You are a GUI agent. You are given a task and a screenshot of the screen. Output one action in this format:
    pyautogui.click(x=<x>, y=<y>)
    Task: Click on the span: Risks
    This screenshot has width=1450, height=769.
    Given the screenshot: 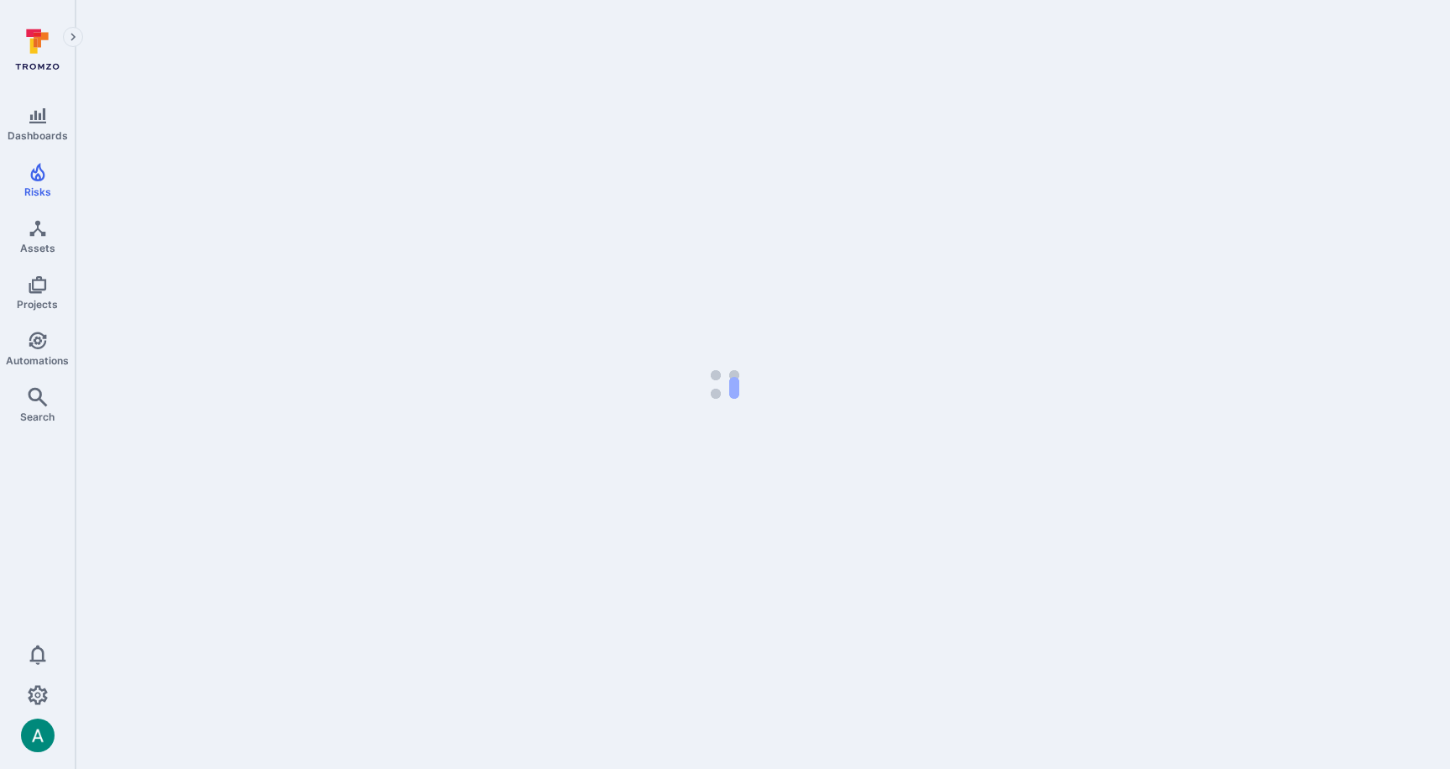 What is the action you would take?
    pyautogui.click(x=38, y=191)
    